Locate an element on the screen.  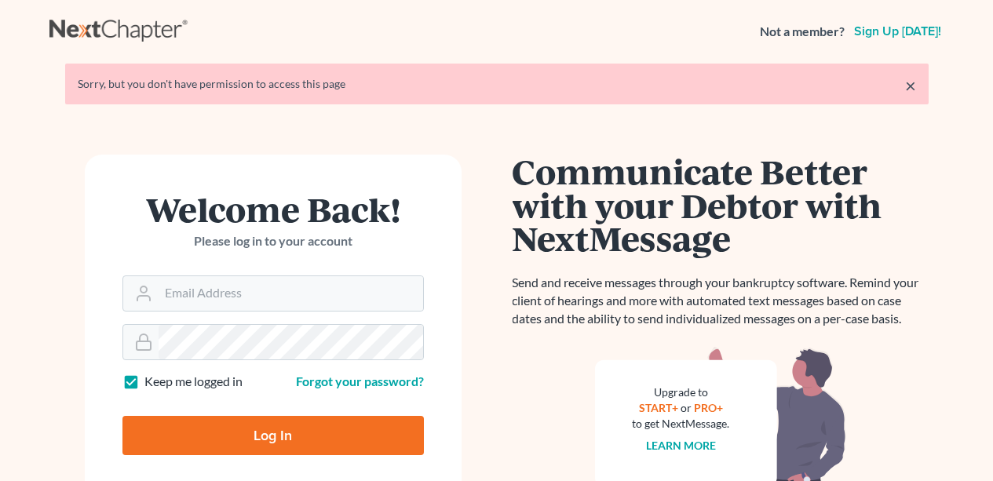
span: or is located at coordinates (686, 407).